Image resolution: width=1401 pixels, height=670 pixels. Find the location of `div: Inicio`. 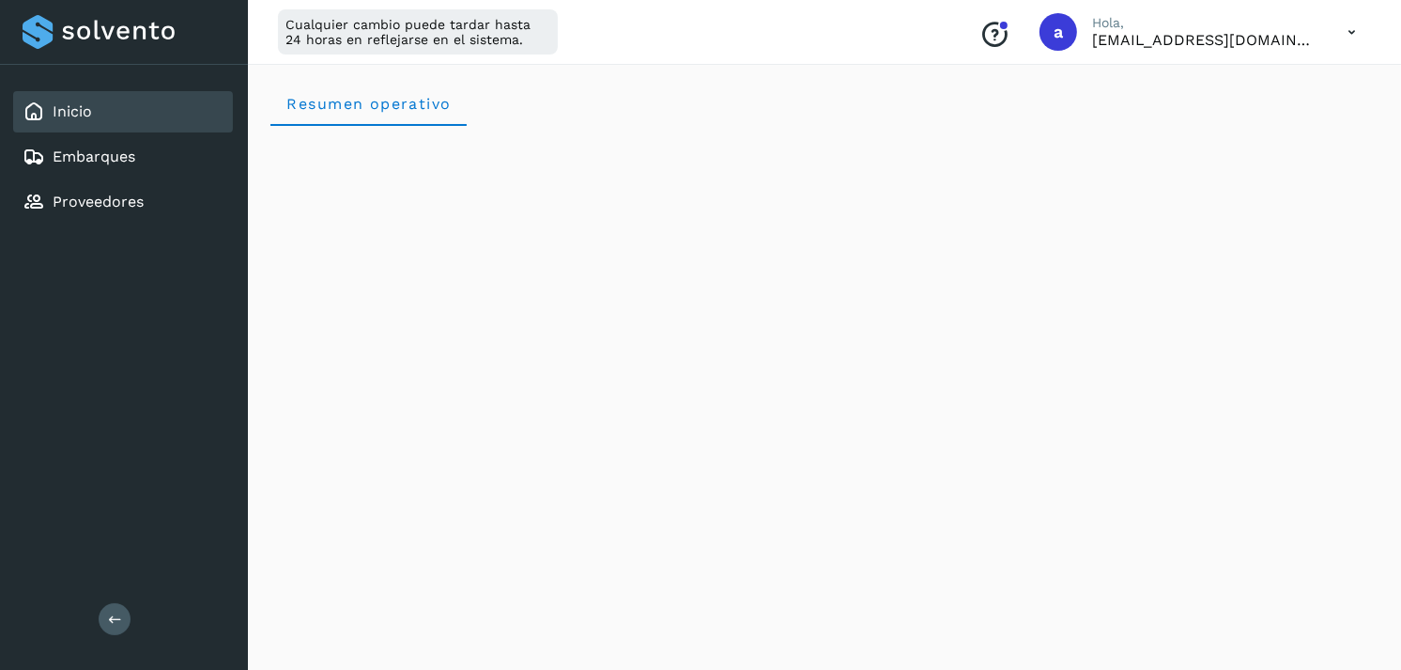

div: Inicio is located at coordinates (123, 112).